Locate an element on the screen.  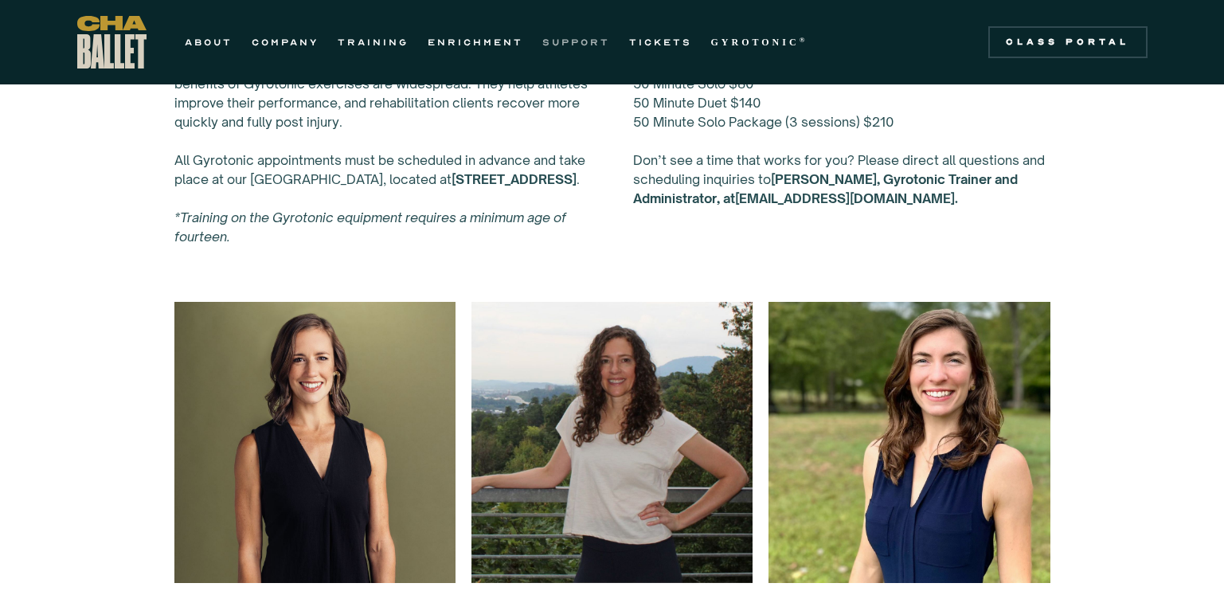
a: ABOUT is located at coordinates (209, 42).